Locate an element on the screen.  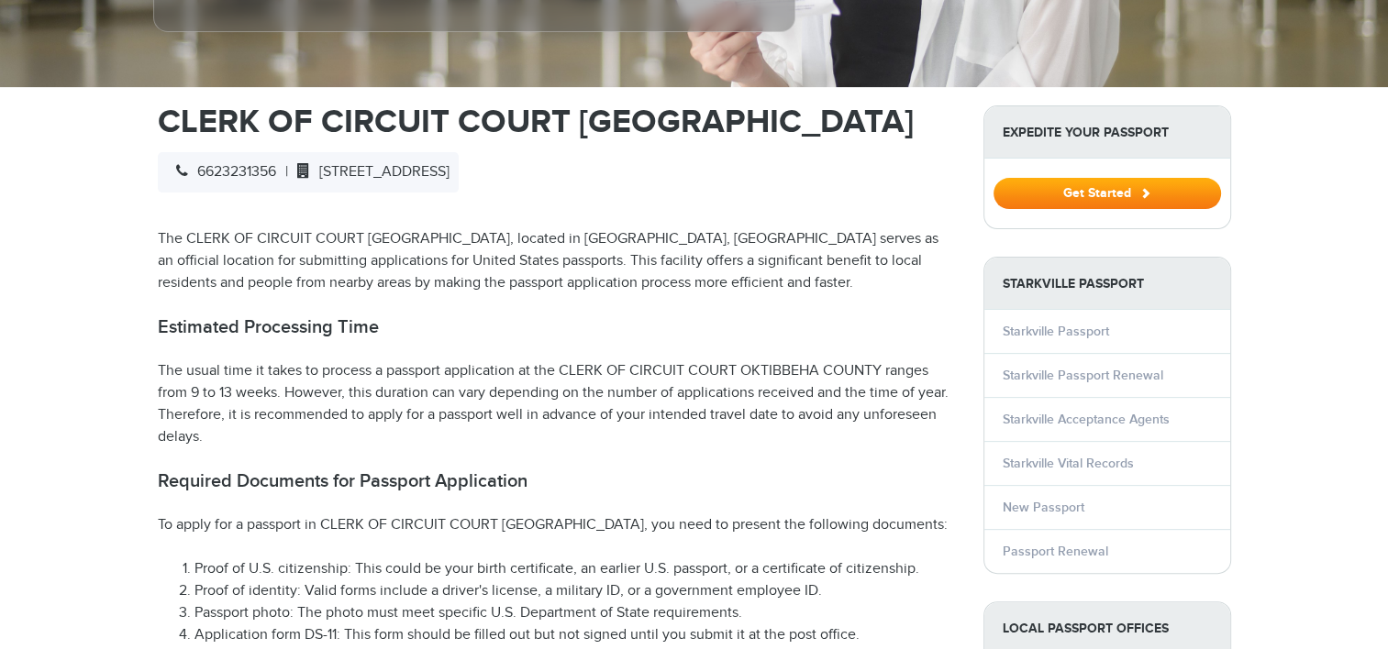
strong: Starkville Passport is located at coordinates (1107, 283).